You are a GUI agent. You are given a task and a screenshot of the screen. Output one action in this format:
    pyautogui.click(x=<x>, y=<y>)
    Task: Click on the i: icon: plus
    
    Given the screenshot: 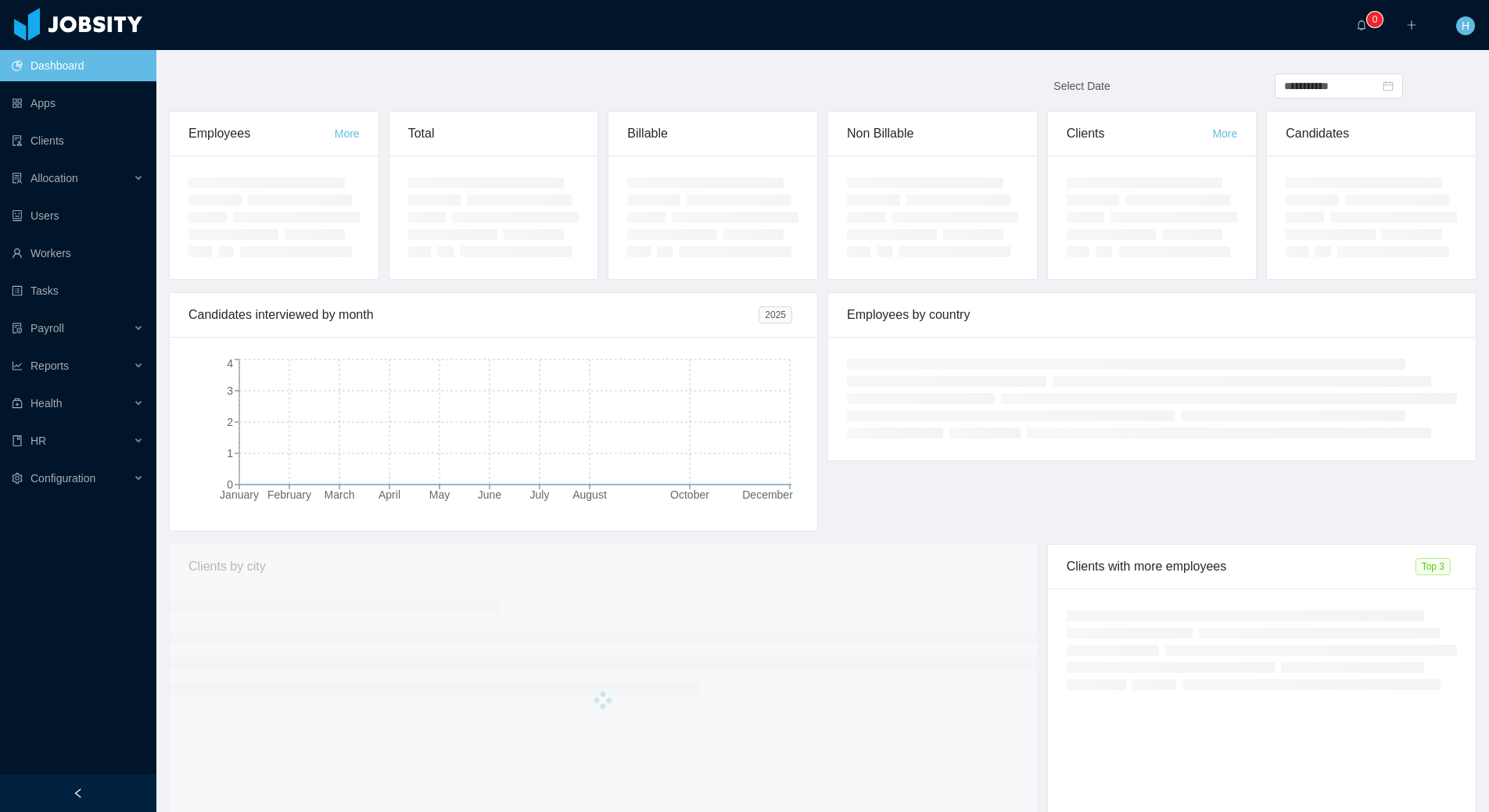 What is the action you would take?
    pyautogui.click(x=1411, y=25)
    